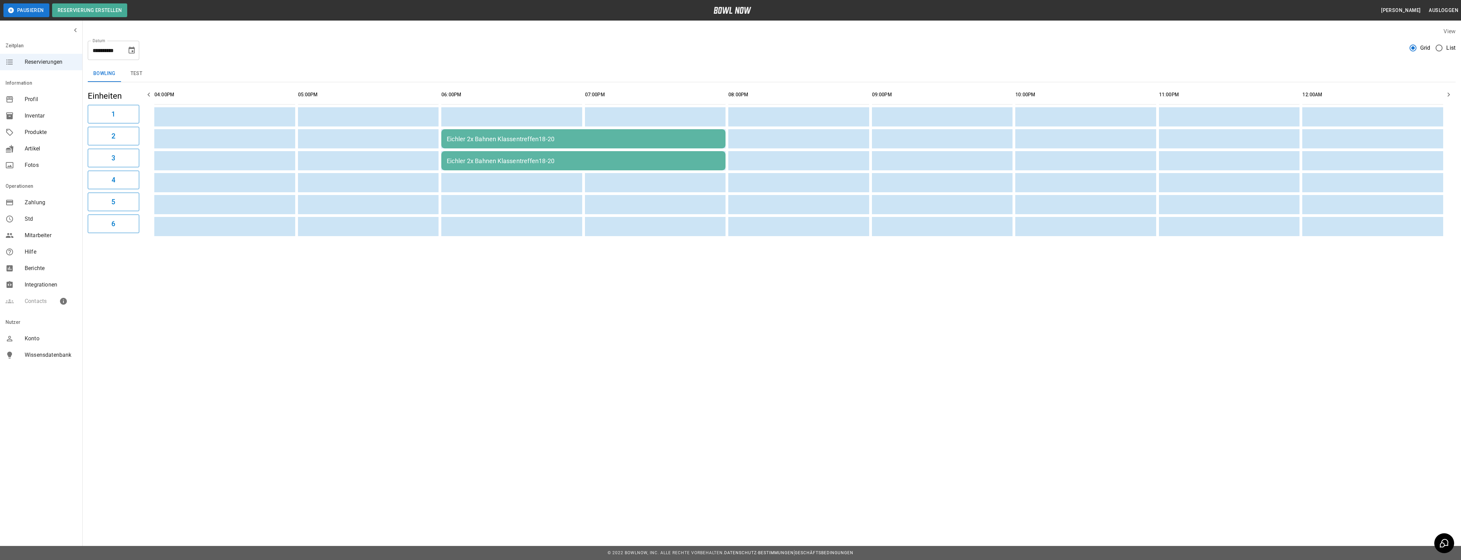 The width and height of the screenshot is (1461, 560). Describe the element at coordinates (824, 553) in the screenshot. I see `a: Geschäftsbedingungen` at that location.